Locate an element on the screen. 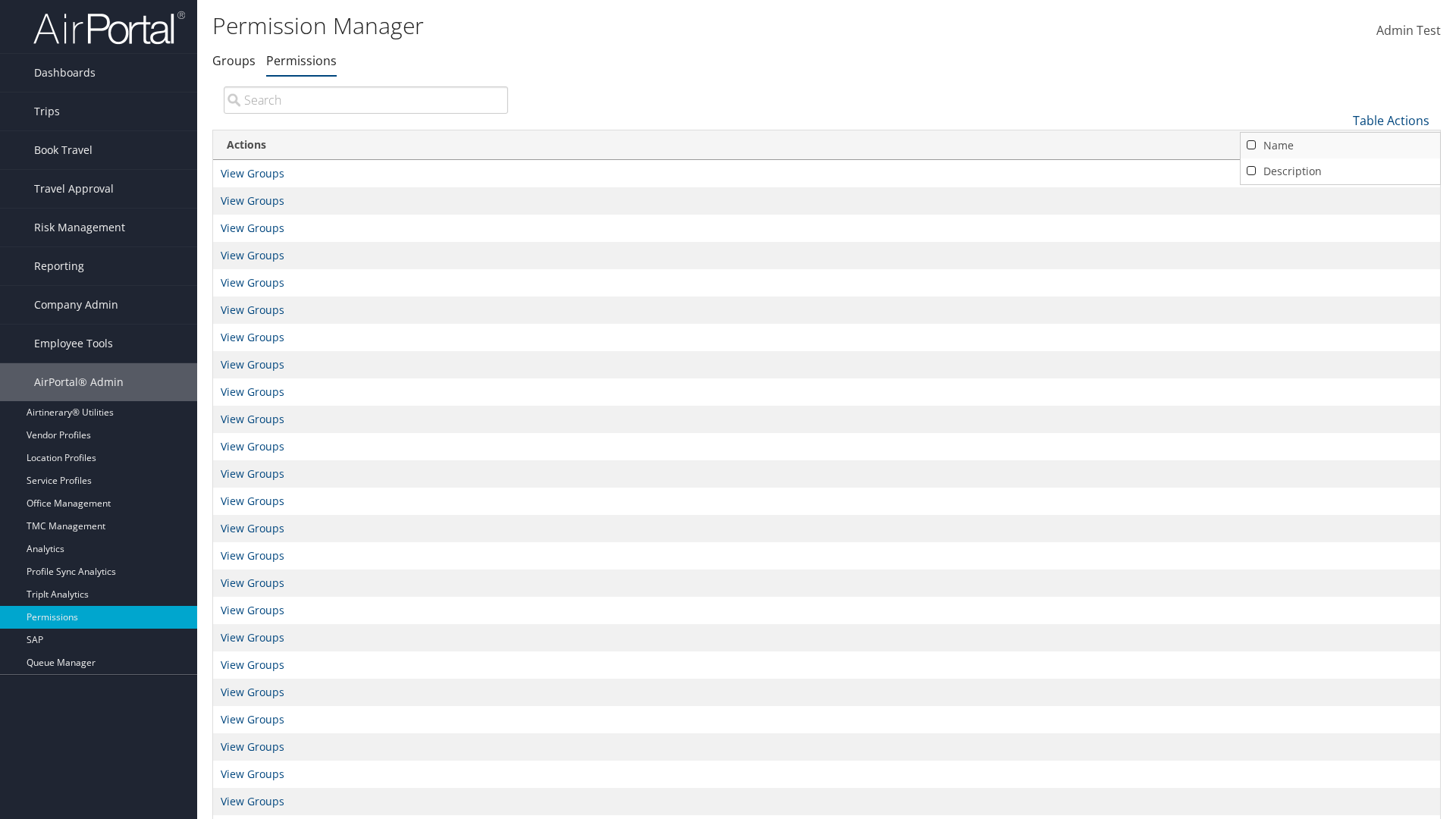 This screenshot has height=819, width=1456. span: Risk Management is located at coordinates (80, 228).